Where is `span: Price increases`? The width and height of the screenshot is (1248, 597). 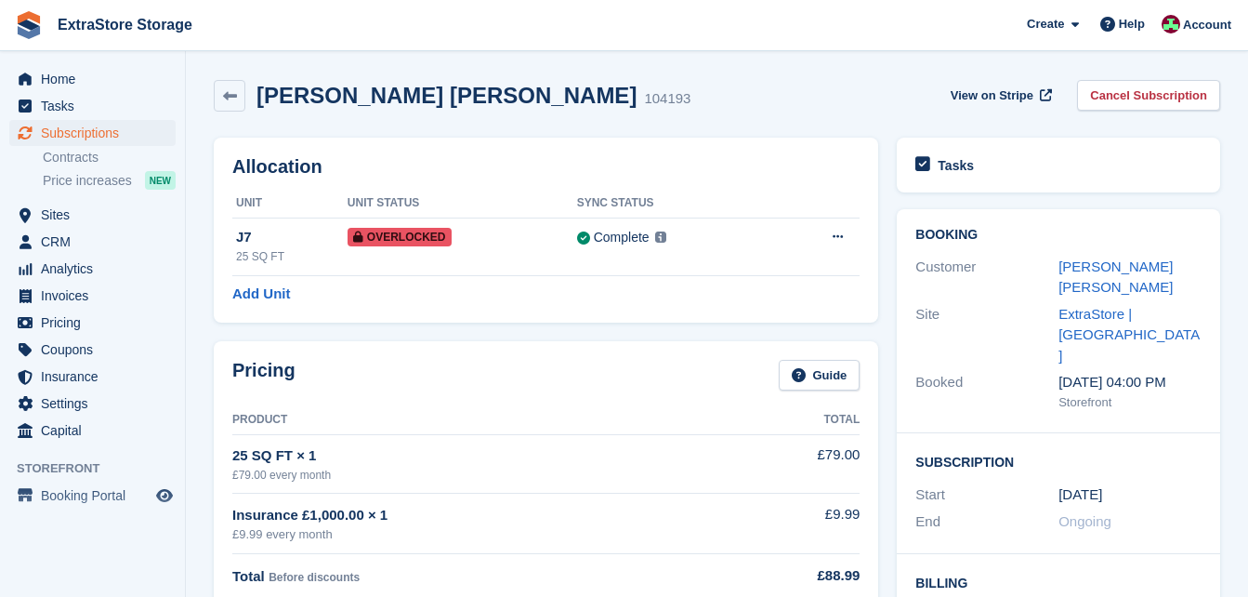
span: Price increases is located at coordinates (87, 180).